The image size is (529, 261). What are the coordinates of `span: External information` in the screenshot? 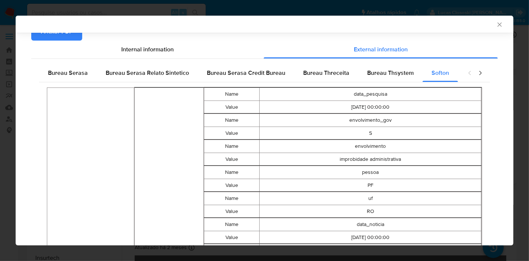 It's located at (380, 49).